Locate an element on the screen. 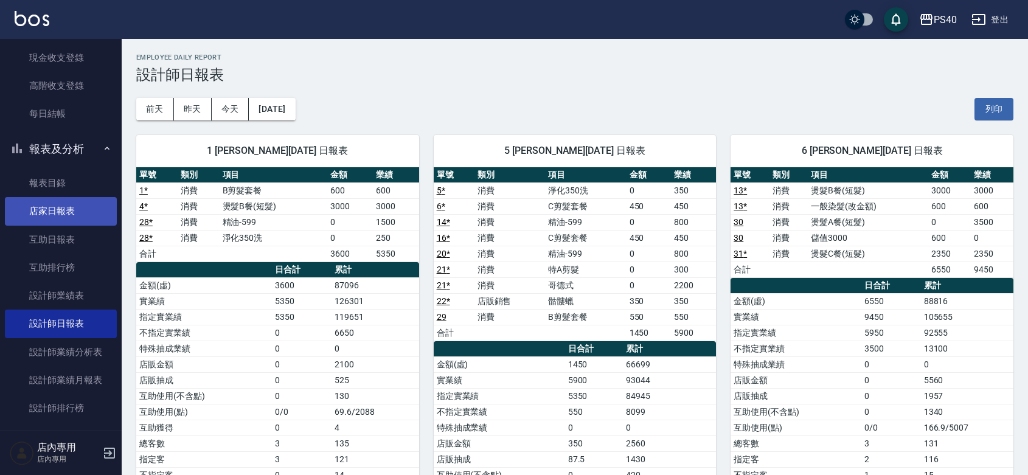 This screenshot has height=475, width=1028. td: 0/0 is located at coordinates (891, 428).